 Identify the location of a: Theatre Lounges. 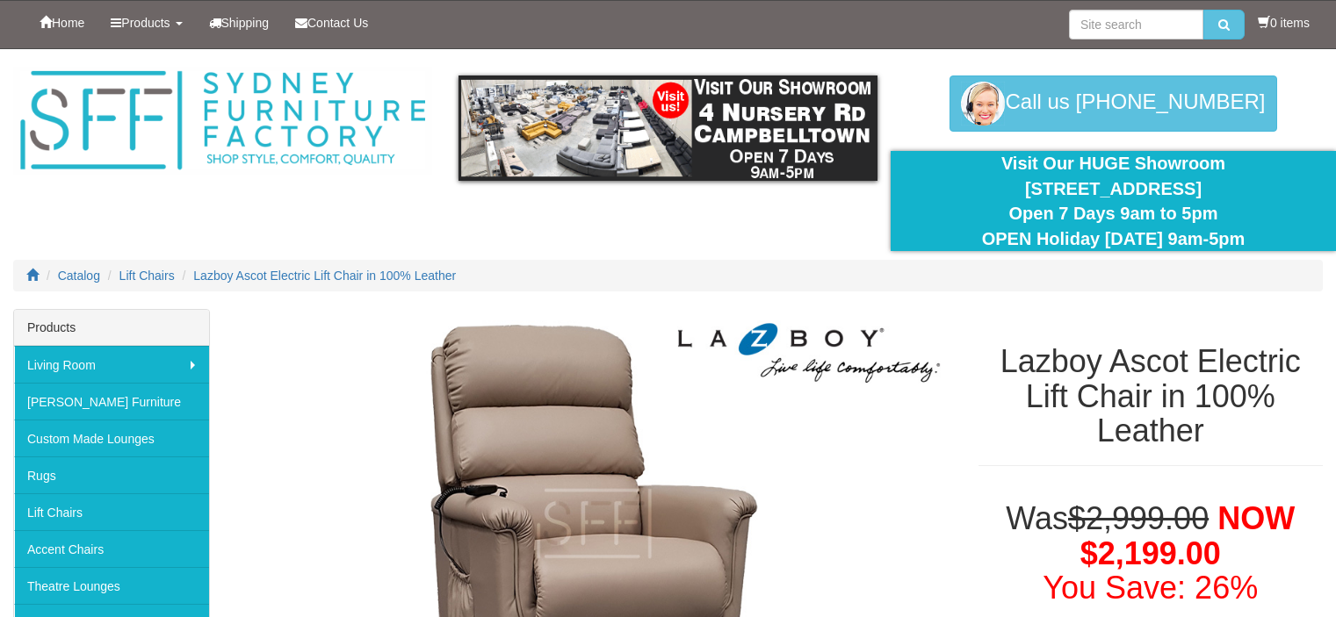
(112, 586).